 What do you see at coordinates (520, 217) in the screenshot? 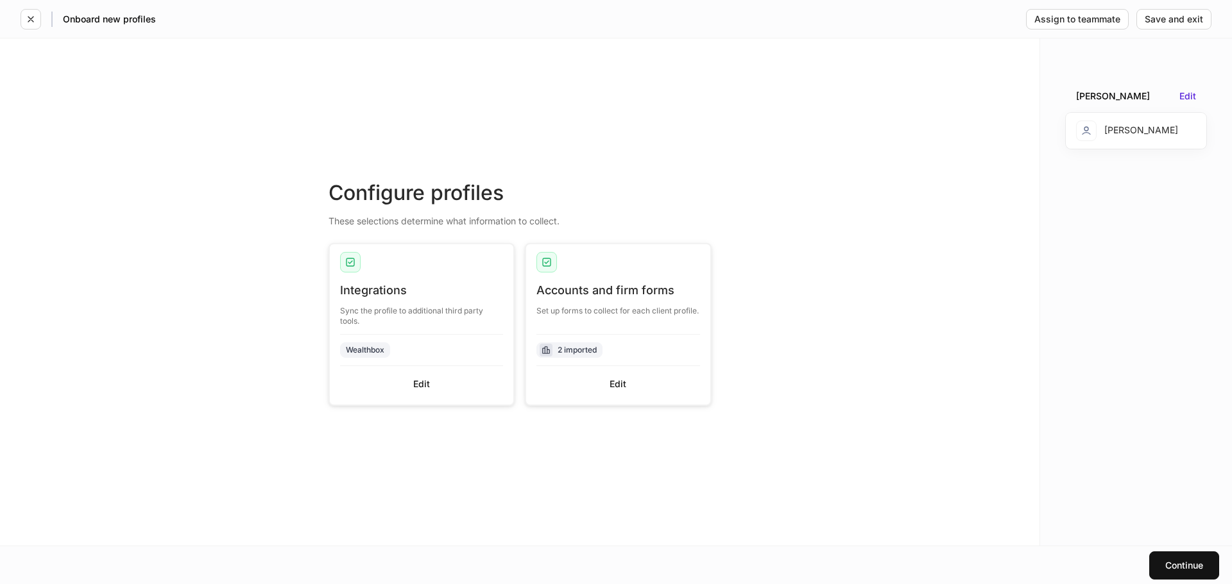
I see `div: These selections determine what information to collect.` at bounding box center [520, 217].